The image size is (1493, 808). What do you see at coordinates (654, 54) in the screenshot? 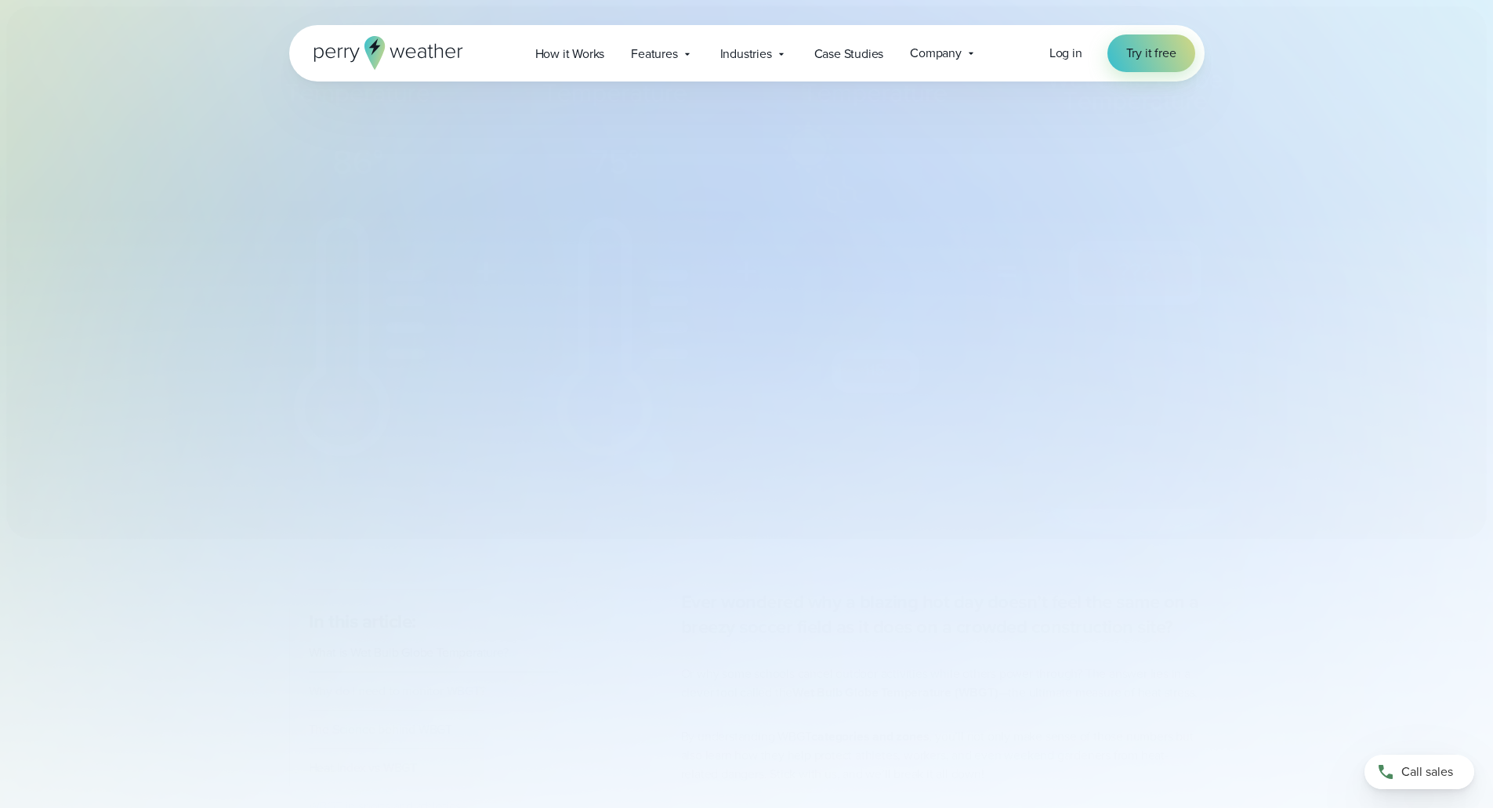
I see `span: Features` at bounding box center [654, 54].